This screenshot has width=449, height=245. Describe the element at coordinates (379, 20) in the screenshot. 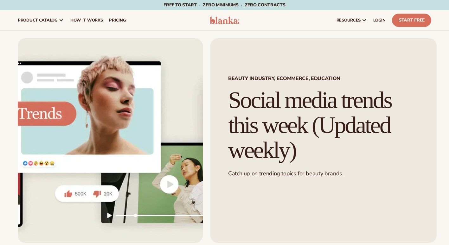

I see `span: LOGIN` at that location.